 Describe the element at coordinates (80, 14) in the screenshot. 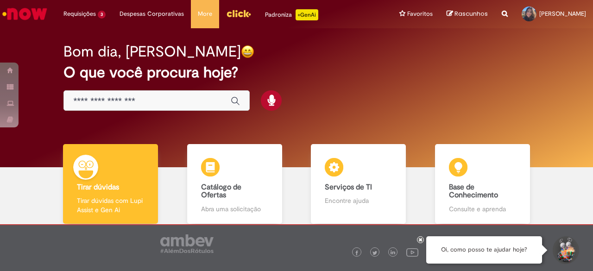

I see `span: Requisições` at that location.